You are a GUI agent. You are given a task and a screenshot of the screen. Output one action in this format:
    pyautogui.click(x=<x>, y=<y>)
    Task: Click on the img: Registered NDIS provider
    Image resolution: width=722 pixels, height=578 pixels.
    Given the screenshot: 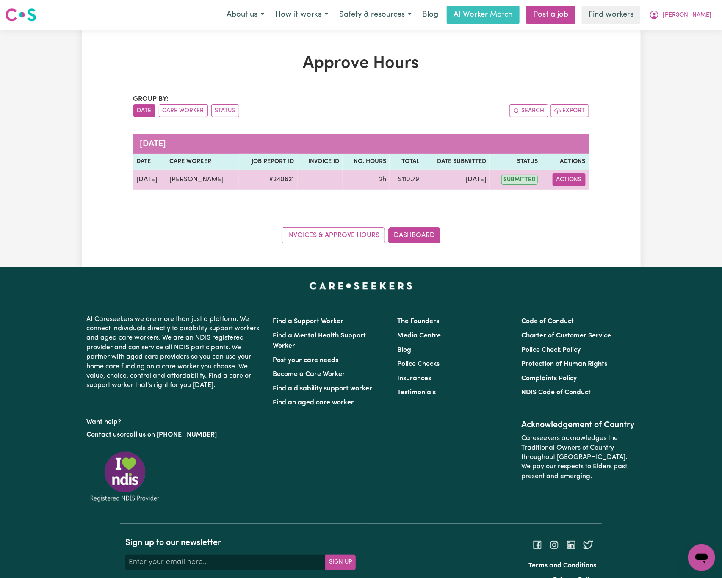 What is the action you would take?
    pyautogui.click(x=125, y=477)
    